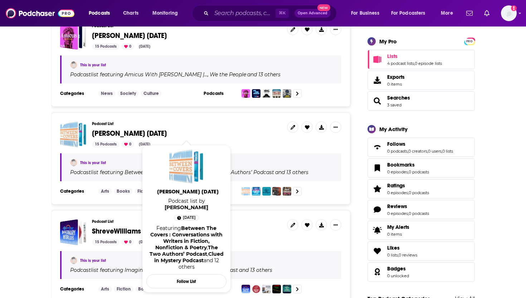 This screenshot has width=526, height=298. I want to click on span: Follows, so click(421, 147).